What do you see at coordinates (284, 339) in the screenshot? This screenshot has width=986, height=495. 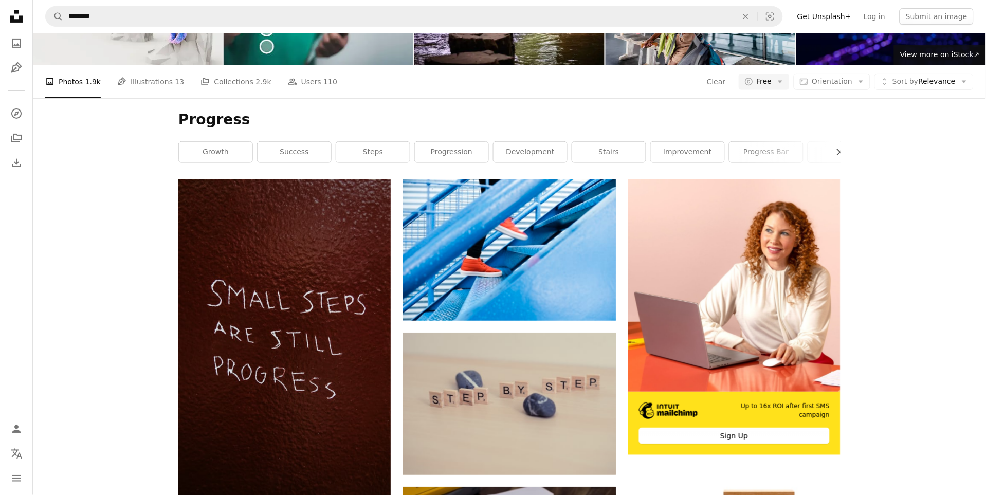 I see `a: View the photo by Hayley Murray` at bounding box center [284, 339].